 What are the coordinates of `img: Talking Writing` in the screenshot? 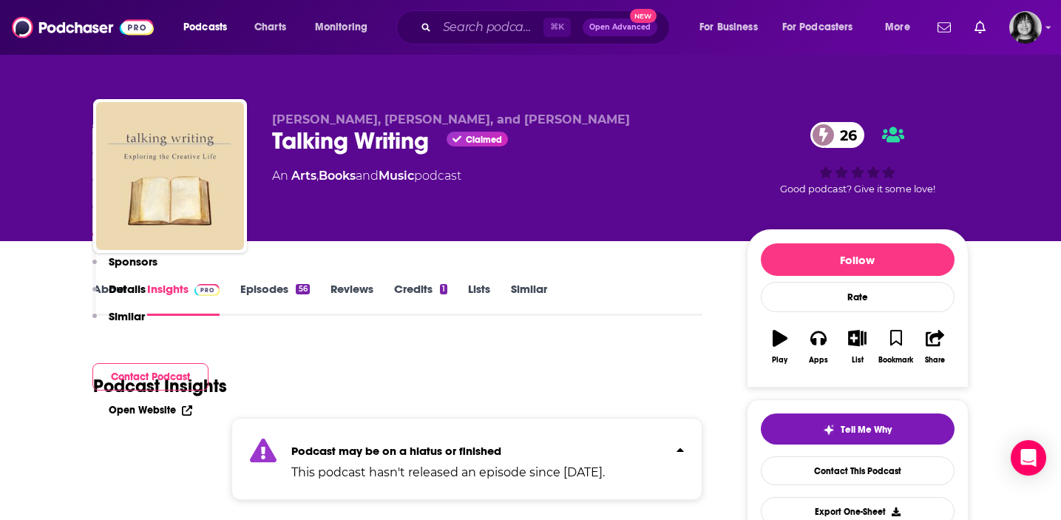 It's located at (170, 176).